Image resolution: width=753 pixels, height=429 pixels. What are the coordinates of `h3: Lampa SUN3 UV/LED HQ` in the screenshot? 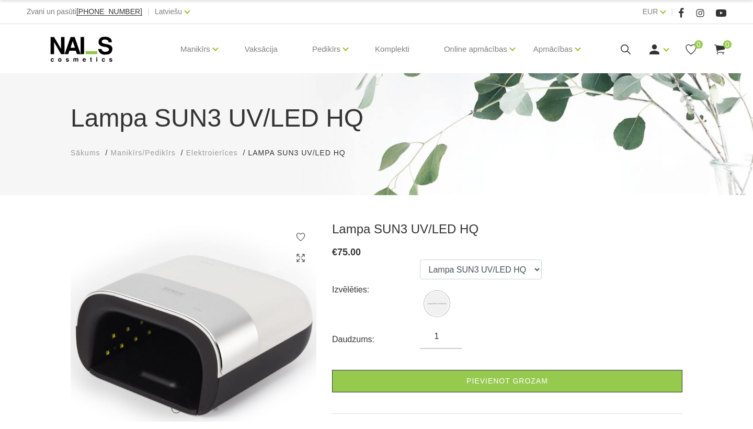 It's located at (507, 229).